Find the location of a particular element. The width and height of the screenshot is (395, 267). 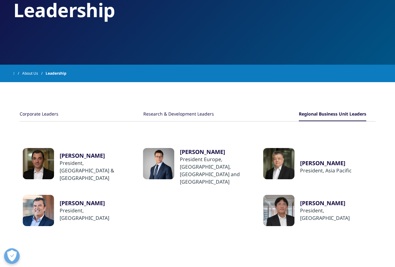

button: Regional Business Unit Leaders is located at coordinates (333, 114).